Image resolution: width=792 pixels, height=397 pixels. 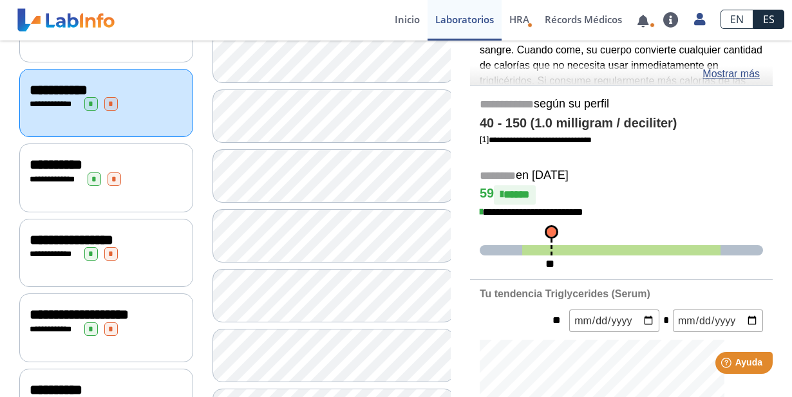 What do you see at coordinates (622, 124) in the screenshot?
I see `h4: 40 - 150 (1.0 milligram / deciliter)` at bounding box center [622, 124].